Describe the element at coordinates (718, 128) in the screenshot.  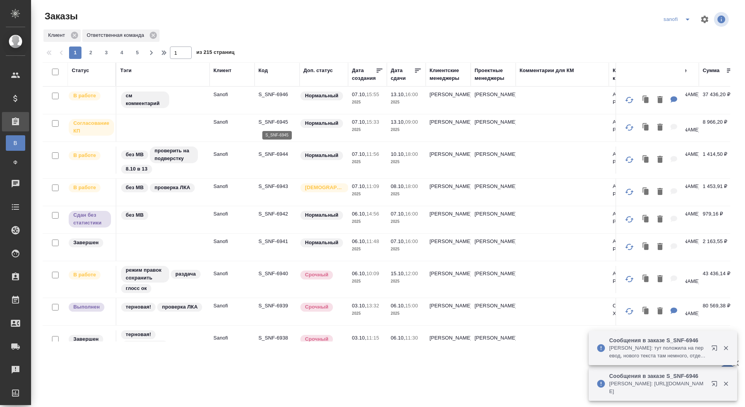
I see `td: 8 966,20 ₽` at that location.